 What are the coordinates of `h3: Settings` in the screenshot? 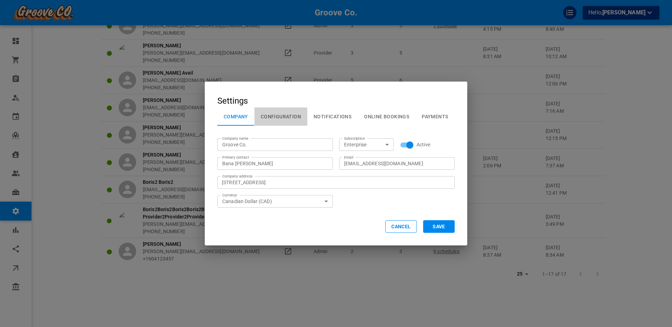 It's located at (232, 101).